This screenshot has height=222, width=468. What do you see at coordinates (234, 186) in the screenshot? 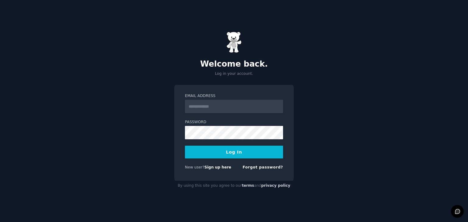
I see `div: By using this site you agree to our and` at bounding box center [234, 186].